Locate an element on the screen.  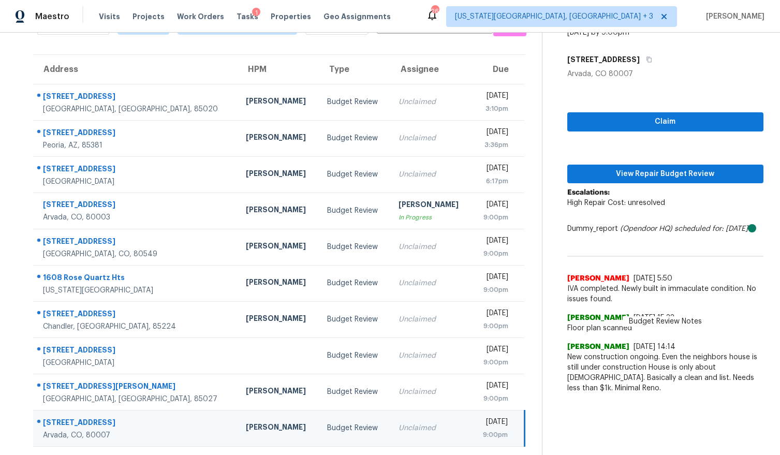
div: 1 is located at coordinates (256, 13).